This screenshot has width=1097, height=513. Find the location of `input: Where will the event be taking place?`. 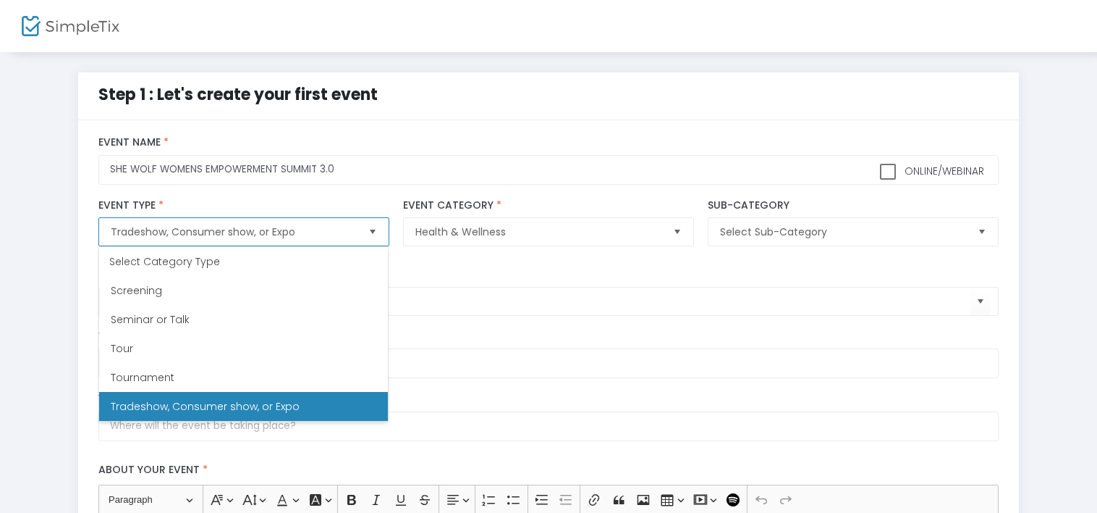

input: Where will the event be taking place? is located at coordinates (548, 426).